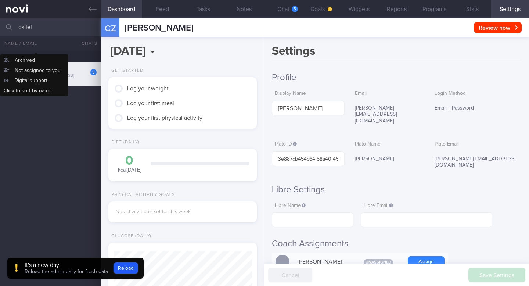 Image resolution: width=529 pixels, height=286 pixels. Describe the element at coordinates (66, 272) in the screenshot. I see `span: Reload the admin daily for fresh data` at that location.